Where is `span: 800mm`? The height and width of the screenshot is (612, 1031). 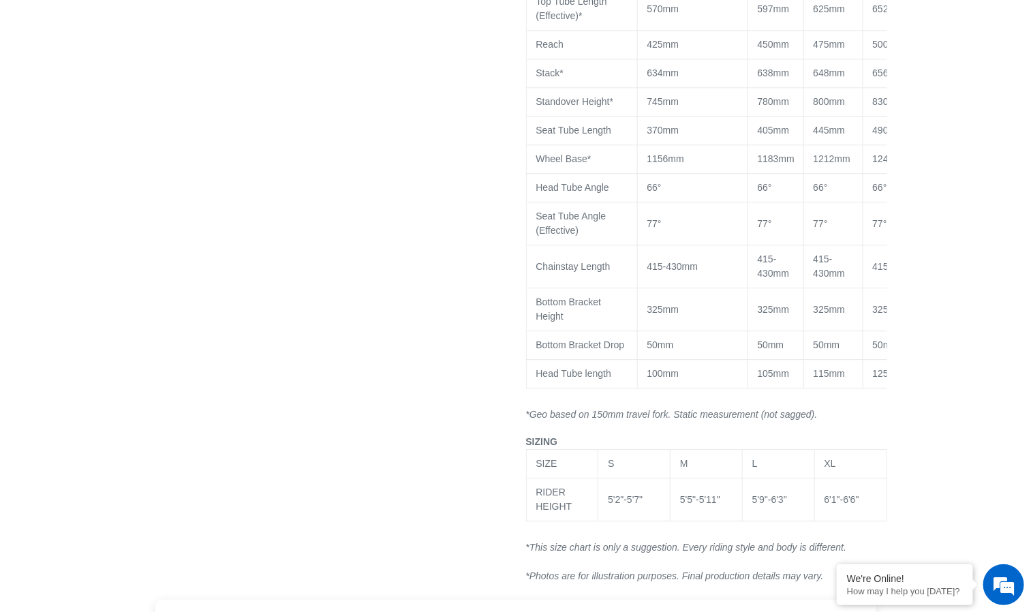
span: 800mm is located at coordinates (829, 102).